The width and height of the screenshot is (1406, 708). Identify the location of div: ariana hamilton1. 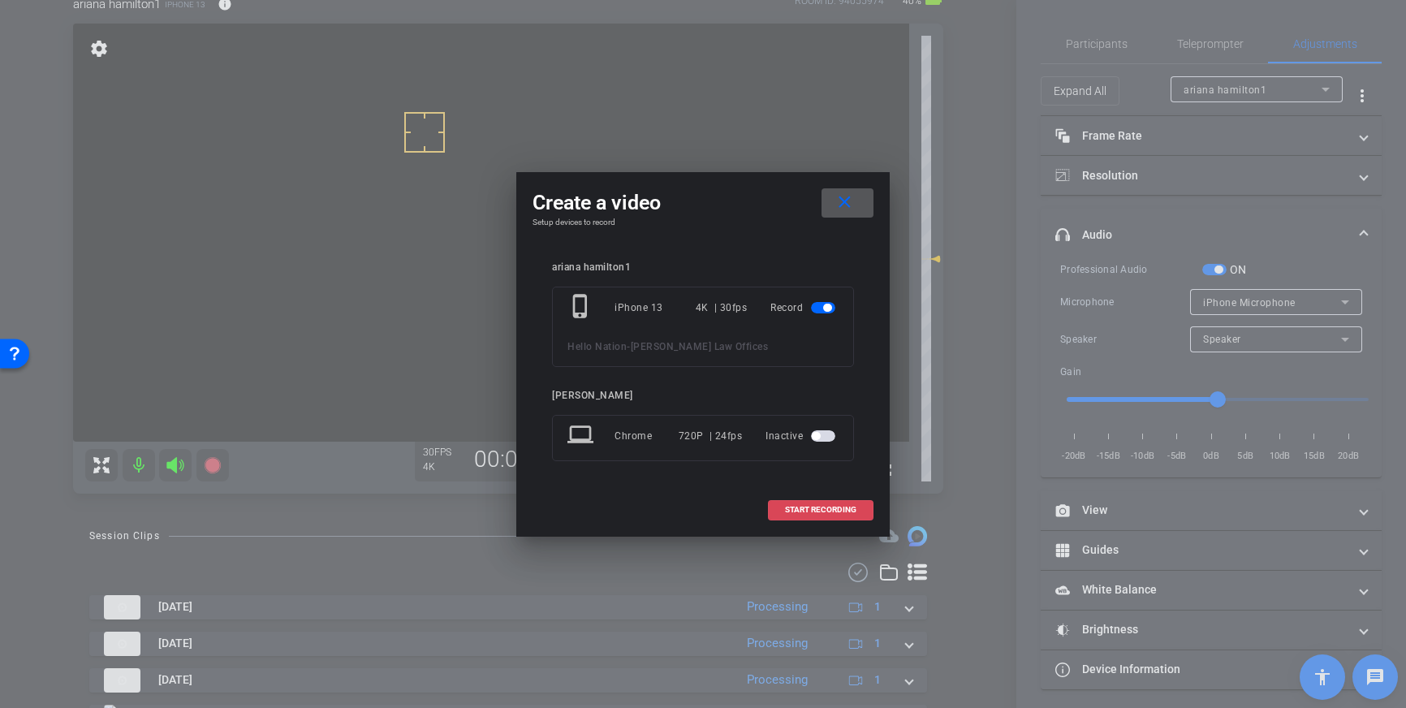
(703, 267).